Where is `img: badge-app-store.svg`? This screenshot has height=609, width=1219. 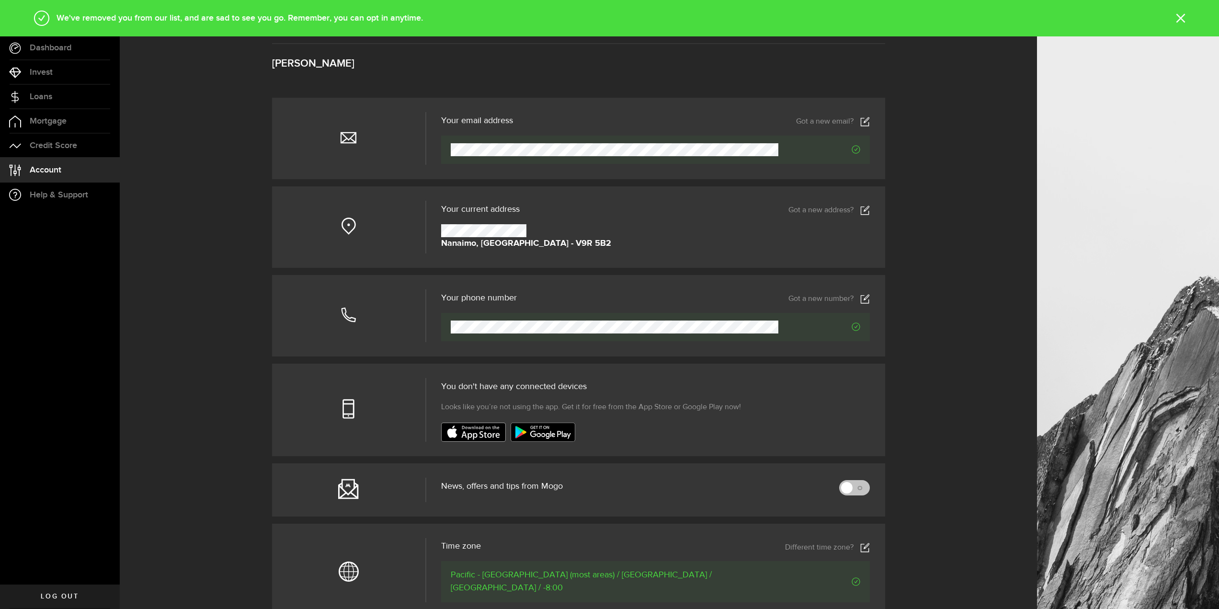
img: badge-app-store.svg is located at coordinates (473, 432).